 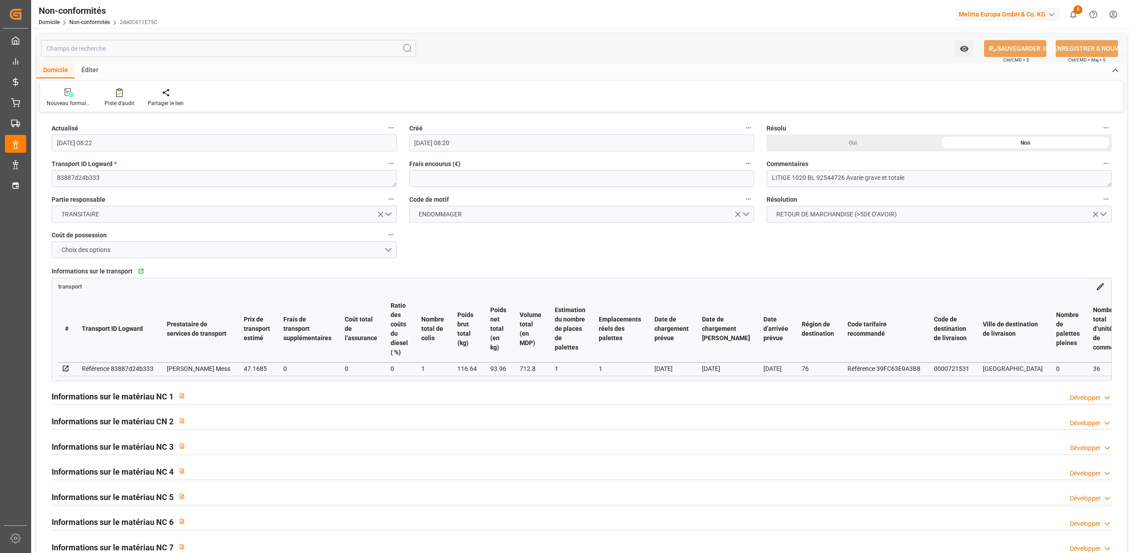 What do you see at coordinates (166, 103) in the screenshot?
I see `div: Partager le lien` at bounding box center [166, 103].